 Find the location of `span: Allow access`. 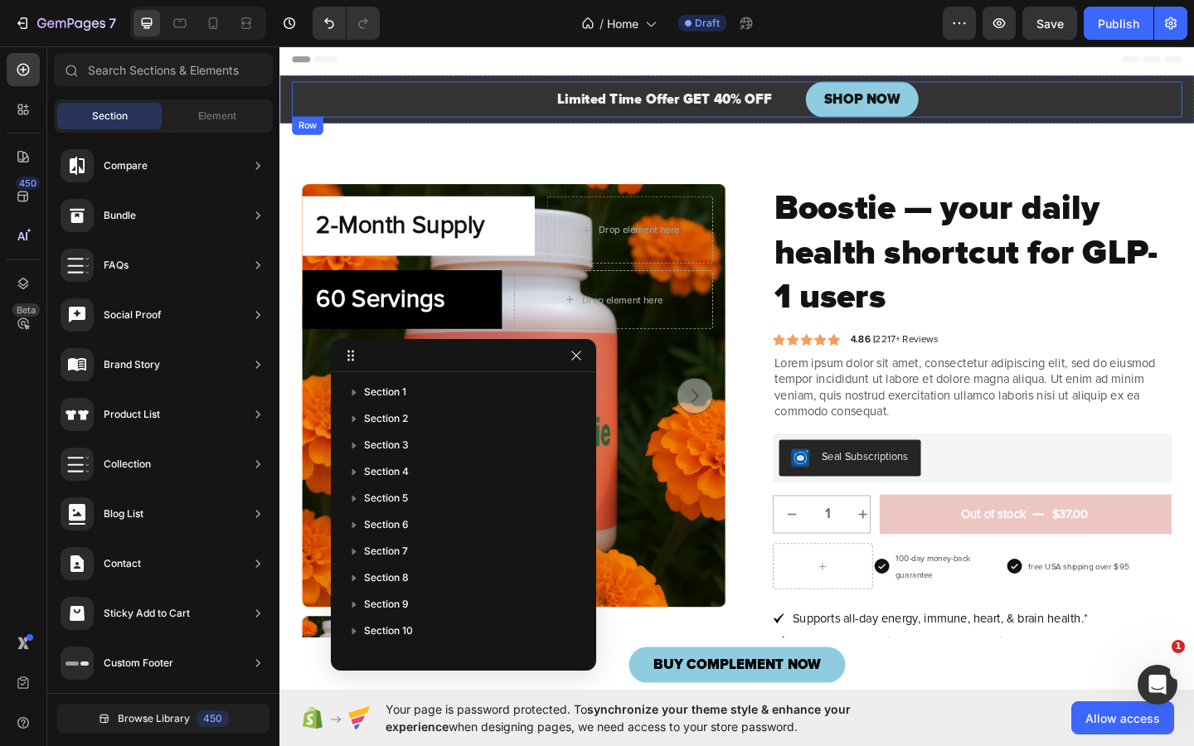

span: Allow access is located at coordinates (1122, 718).